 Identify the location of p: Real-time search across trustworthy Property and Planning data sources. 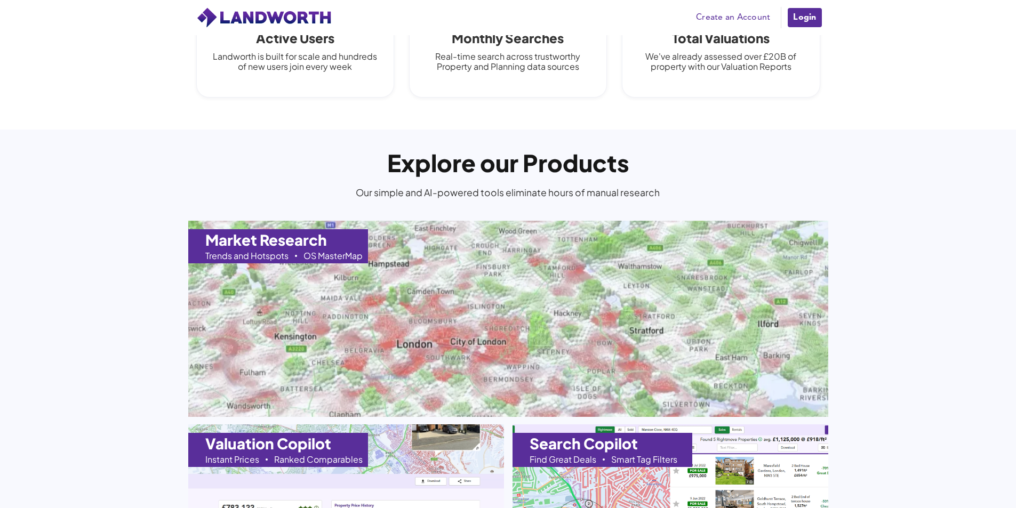
(508, 61).